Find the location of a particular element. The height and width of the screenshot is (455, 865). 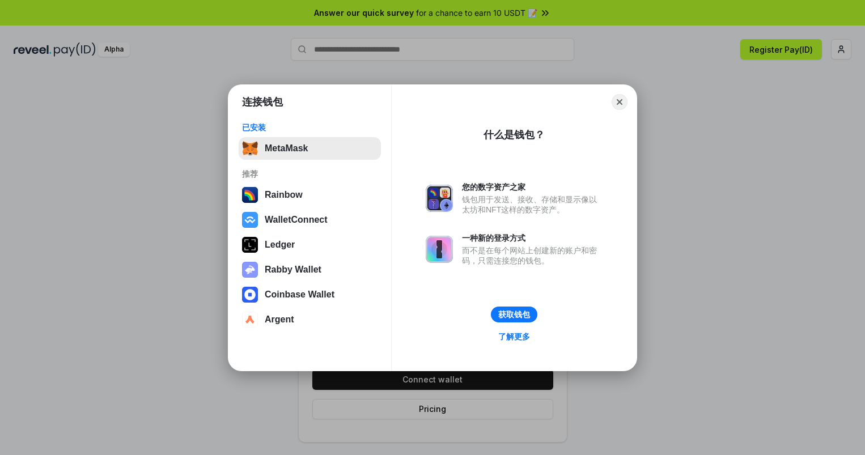

div: WalletConnect is located at coordinates (296, 220).